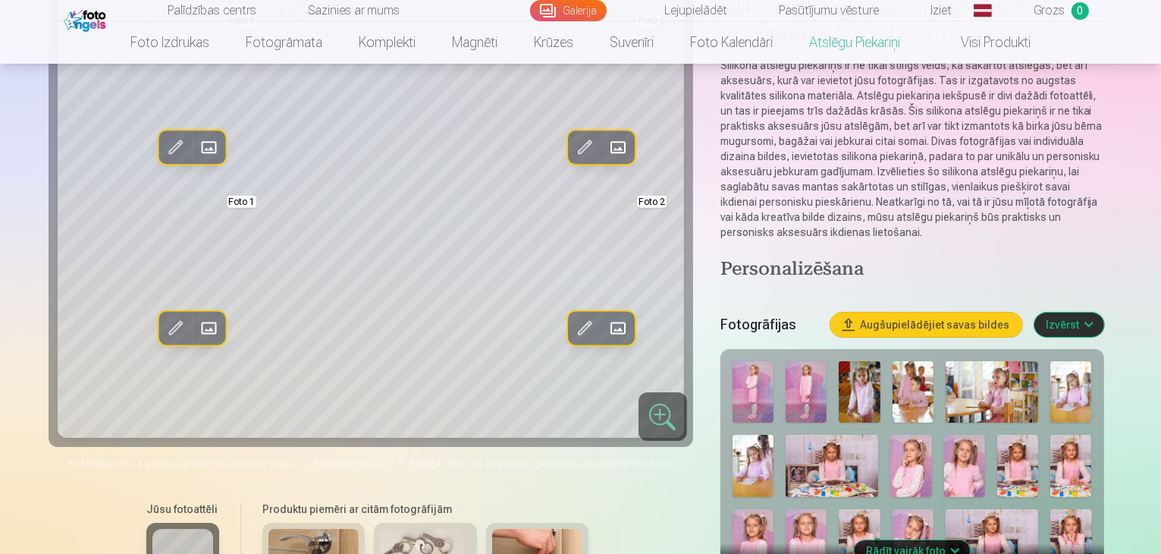 The width and height of the screenshot is (1161, 554). I want to click on a: Fotogrāmata, so click(284, 42).